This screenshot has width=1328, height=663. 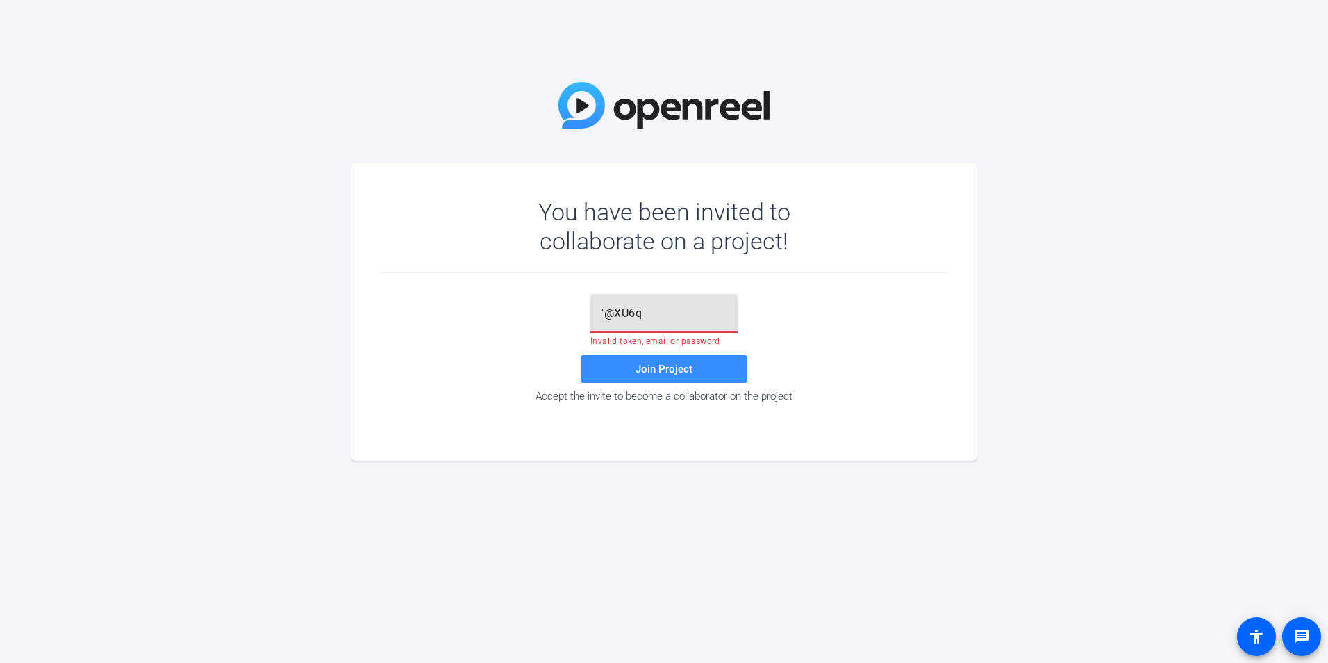 What do you see at coordinates (664, 226) in the screenshot?
I see `div: You have been invited to collaborate on a project!` at bounding box center [664, 226].